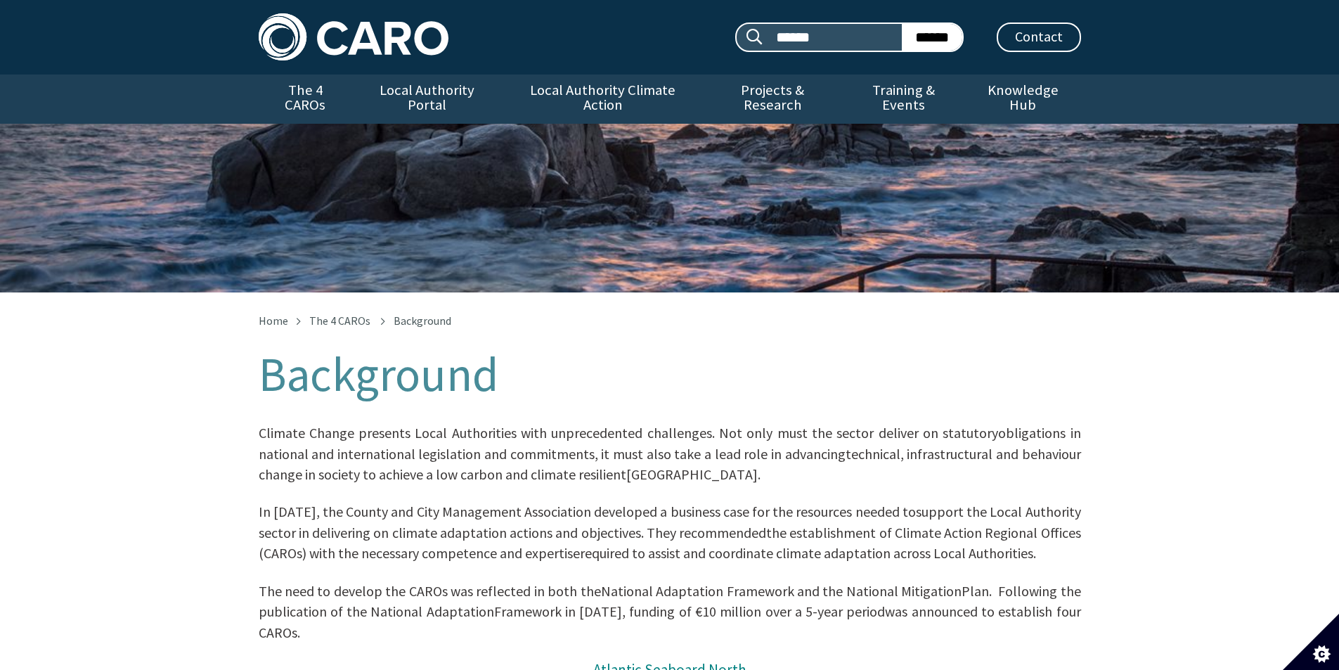 This screenshot has height=670, width=1339. What do you see at coordinates (670, 375) in the screenshot?
I see `h1: Background` at bounding box center [670, 375].